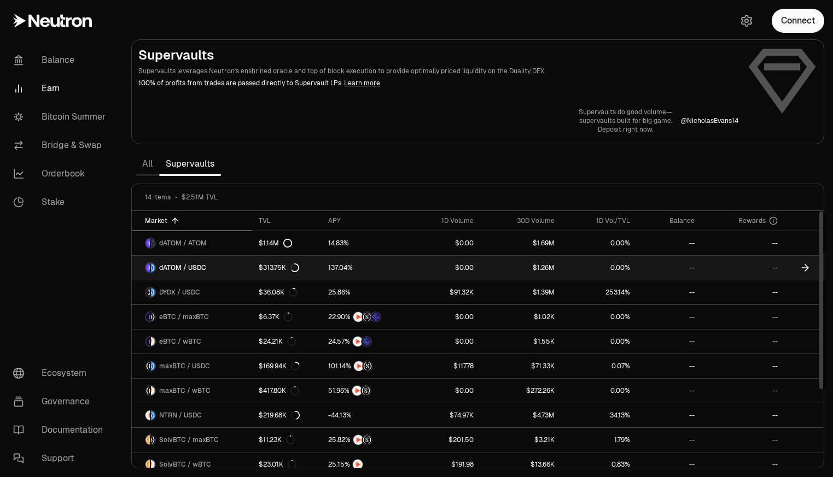  What do you see at coordinates (364, 317) in the screenshot?
I see `button: NTRNStructured PointsEtherFi Points` at bounding box center [364, 317].